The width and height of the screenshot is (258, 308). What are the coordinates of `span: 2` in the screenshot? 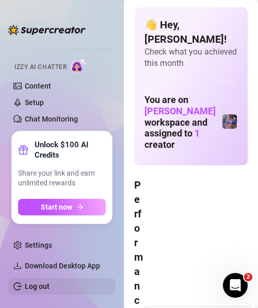 It's located at (248, 278).